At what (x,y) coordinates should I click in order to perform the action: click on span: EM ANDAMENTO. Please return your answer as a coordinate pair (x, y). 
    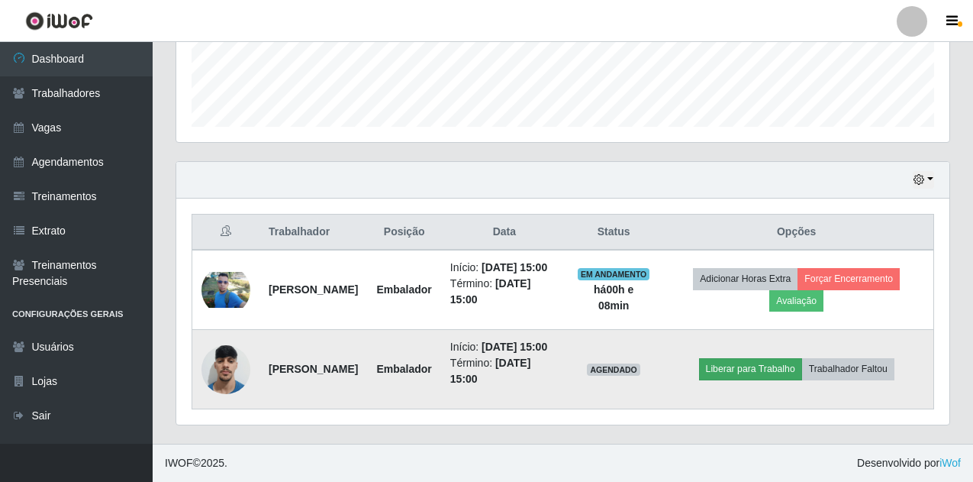
    Looking at the image, I should click on (614, 274).